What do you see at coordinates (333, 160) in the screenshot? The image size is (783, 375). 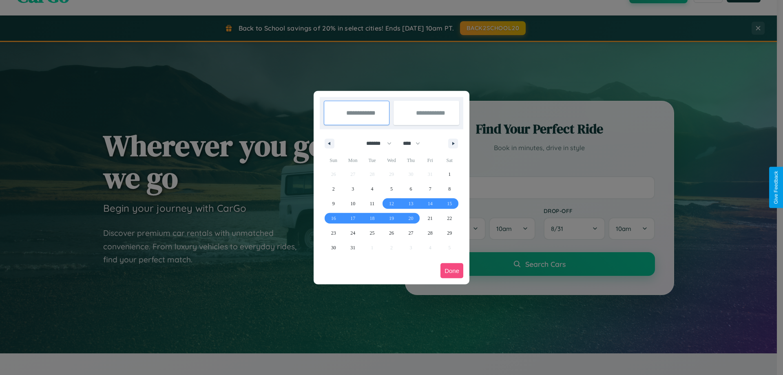 I see `span: Sun` at bounding box center [333, 160].